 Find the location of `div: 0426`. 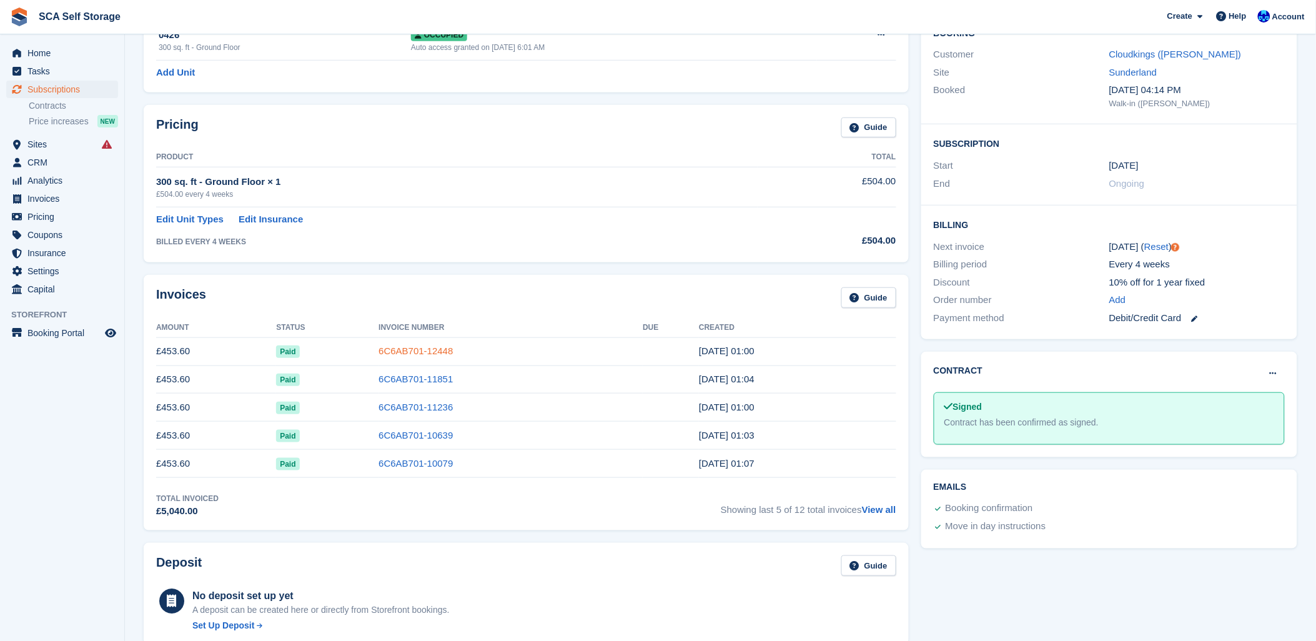

div: 0426 is located at coordinates (285, 35).